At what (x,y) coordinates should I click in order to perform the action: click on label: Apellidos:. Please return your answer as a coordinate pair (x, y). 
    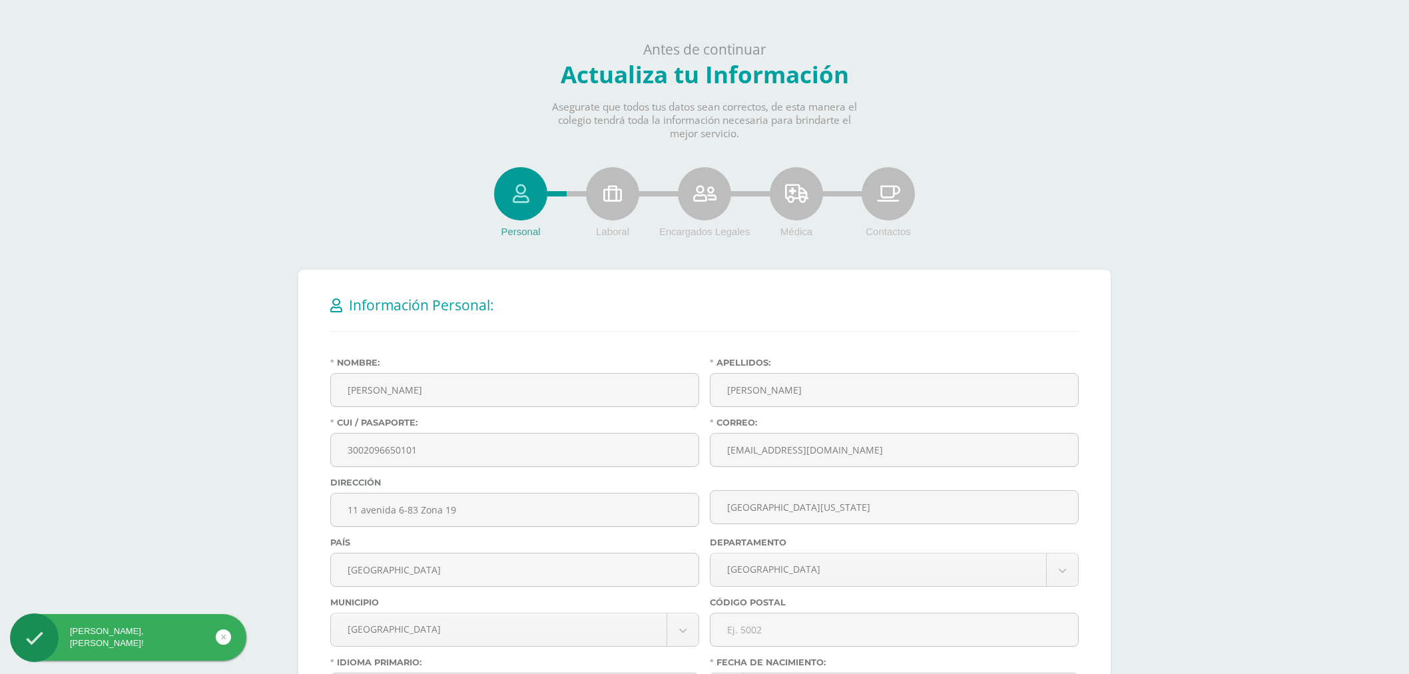
    Looking at the image, I should click on (895, 362).